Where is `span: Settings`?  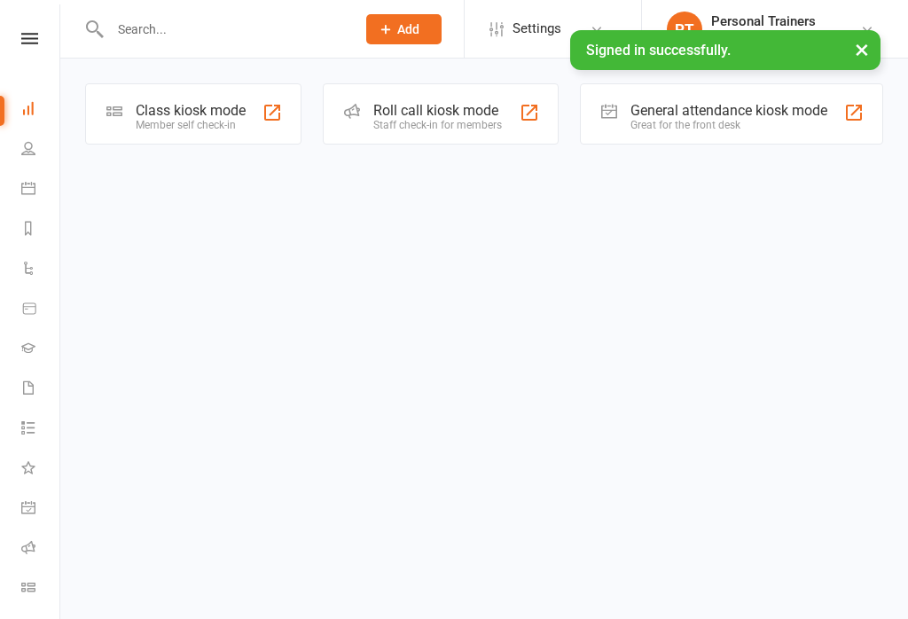 span: Settings is located at coordinates (537, 28).